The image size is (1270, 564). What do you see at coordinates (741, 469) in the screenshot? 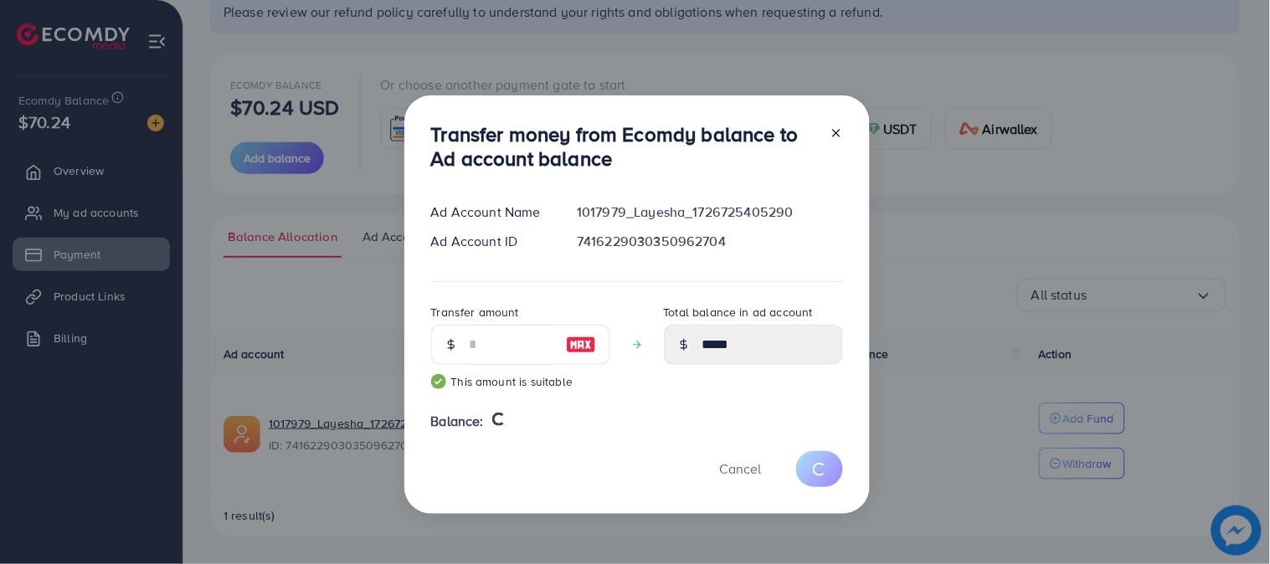
I see `button: Cancel` at bounding box center [741, 469].